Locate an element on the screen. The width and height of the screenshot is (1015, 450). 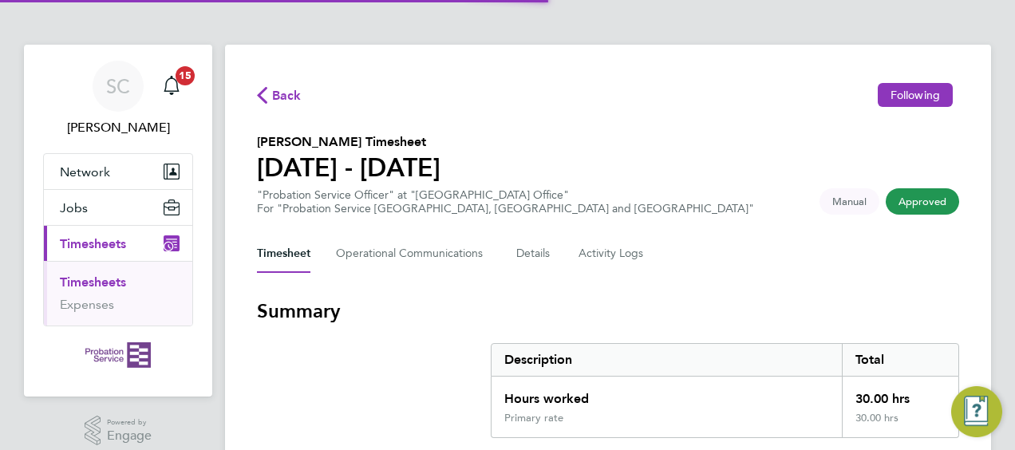
span: 15 is located at coordinates (185, 76).